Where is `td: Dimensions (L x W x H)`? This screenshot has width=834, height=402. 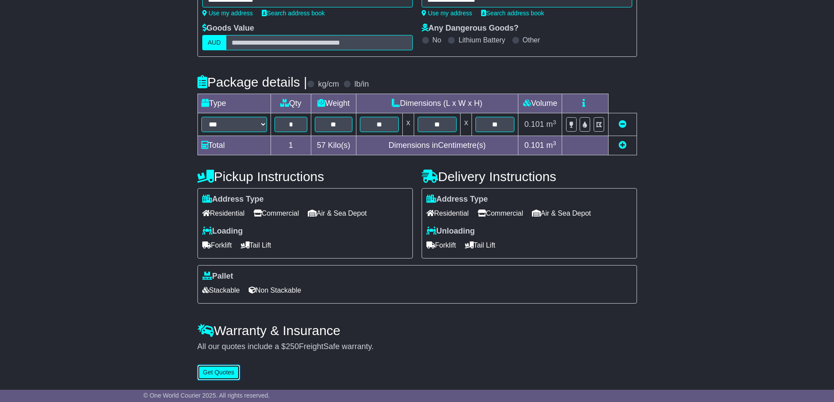
td: Dimensions (L x W x H) is located at coordinates (437, 104).